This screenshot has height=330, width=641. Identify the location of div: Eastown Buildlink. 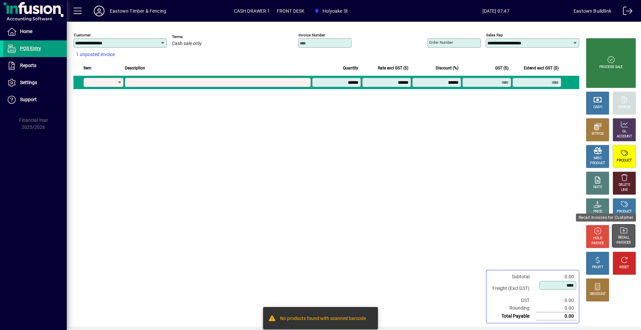
(592, 11).